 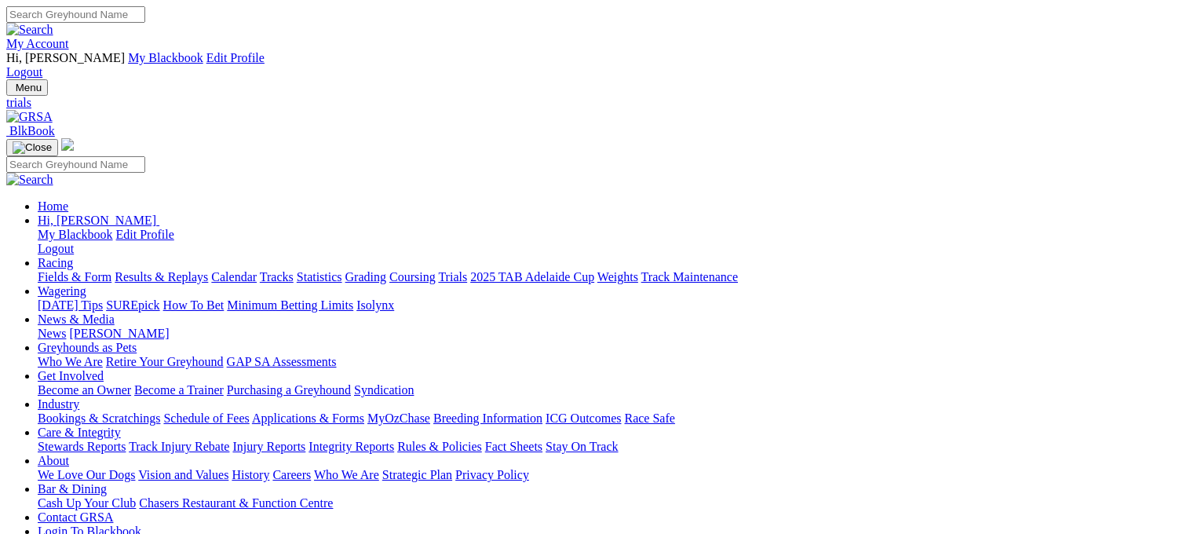 What do you see at coordinates (452, 276) in the screenshot?
I see `a: Trials` at bounding box center [452, 276].